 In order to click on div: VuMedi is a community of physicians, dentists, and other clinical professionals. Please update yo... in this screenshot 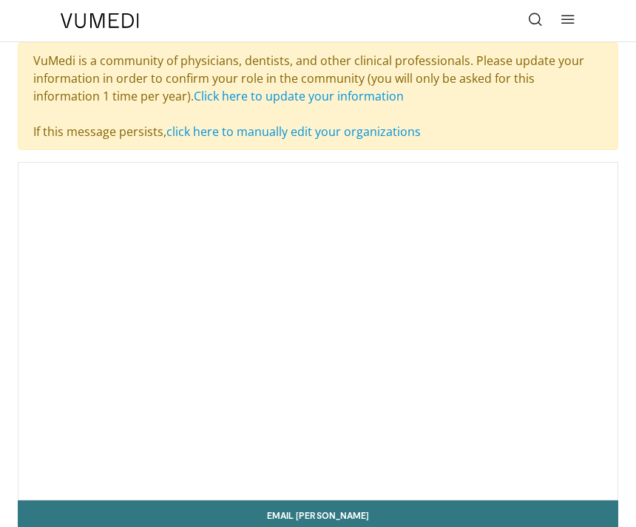, I will do `click(318, 96)`.